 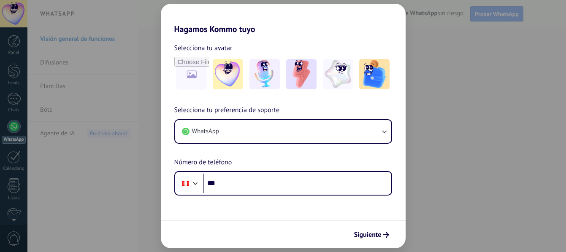 What do you see at coordinates (227, 111) in the screenshot?
I see `span: Selecciona tu preferencia de soporte` at bounding box center [227, 111].